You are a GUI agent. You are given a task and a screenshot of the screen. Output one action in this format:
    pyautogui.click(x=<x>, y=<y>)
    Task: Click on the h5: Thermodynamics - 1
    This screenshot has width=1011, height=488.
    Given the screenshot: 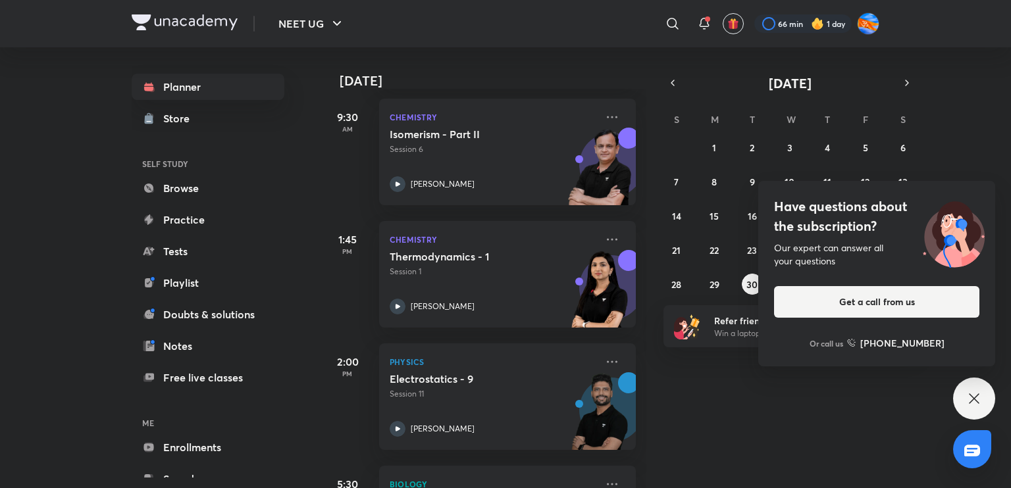 What is the action you would take?
    pyautogui.click(x=471, y=257)
    